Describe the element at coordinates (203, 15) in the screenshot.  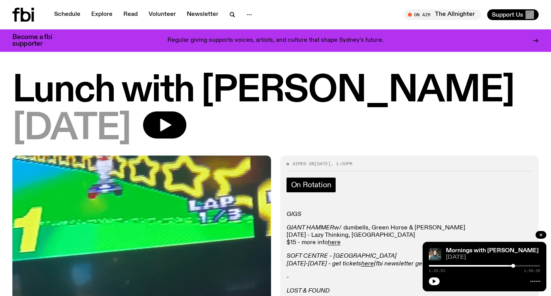
I see `a: Newsletter` at that location.